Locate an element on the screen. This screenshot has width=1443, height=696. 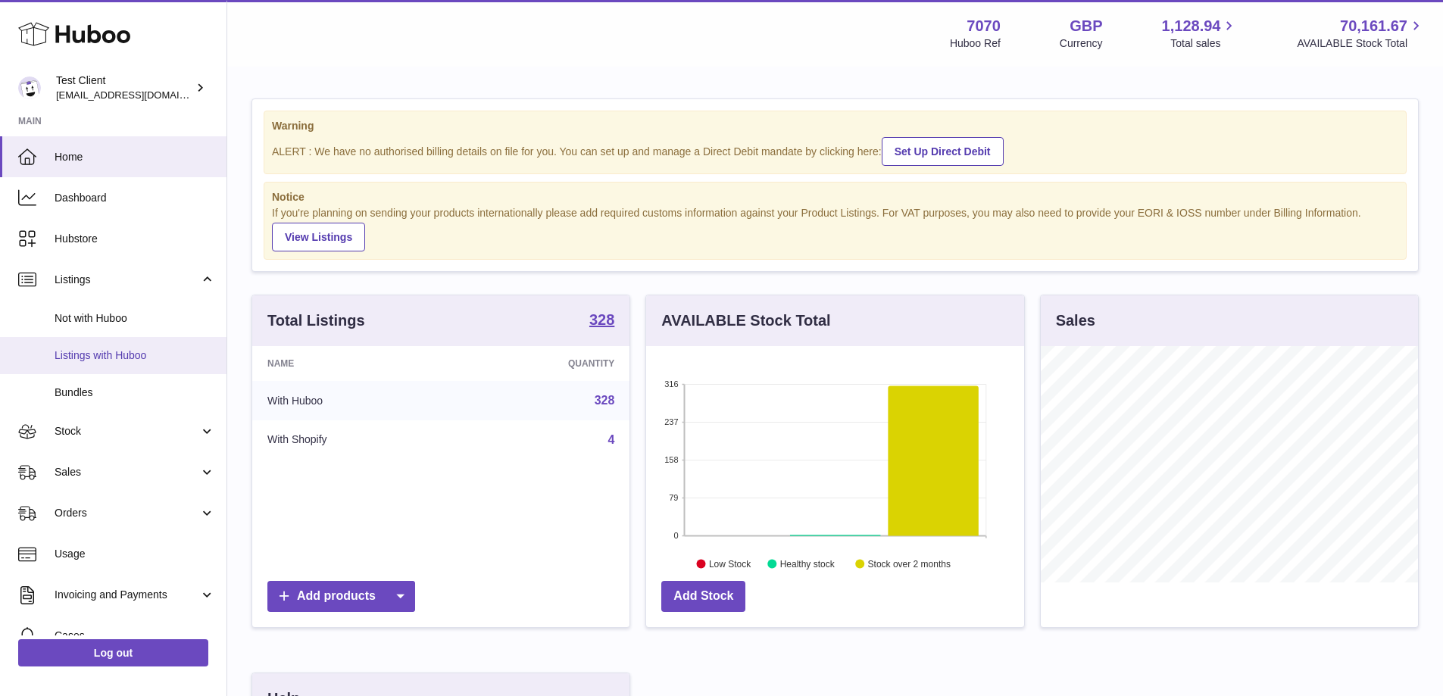
div: Huboo Ref is located at coordinates (975, 43).